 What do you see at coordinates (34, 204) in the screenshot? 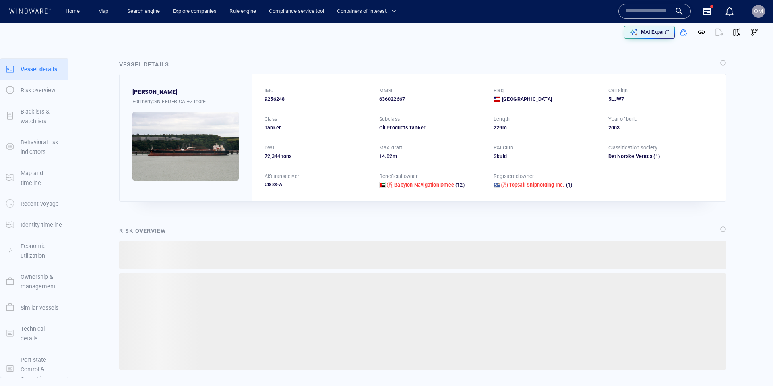
I see `button: Recent voyage` at bounding box center [34, 204].